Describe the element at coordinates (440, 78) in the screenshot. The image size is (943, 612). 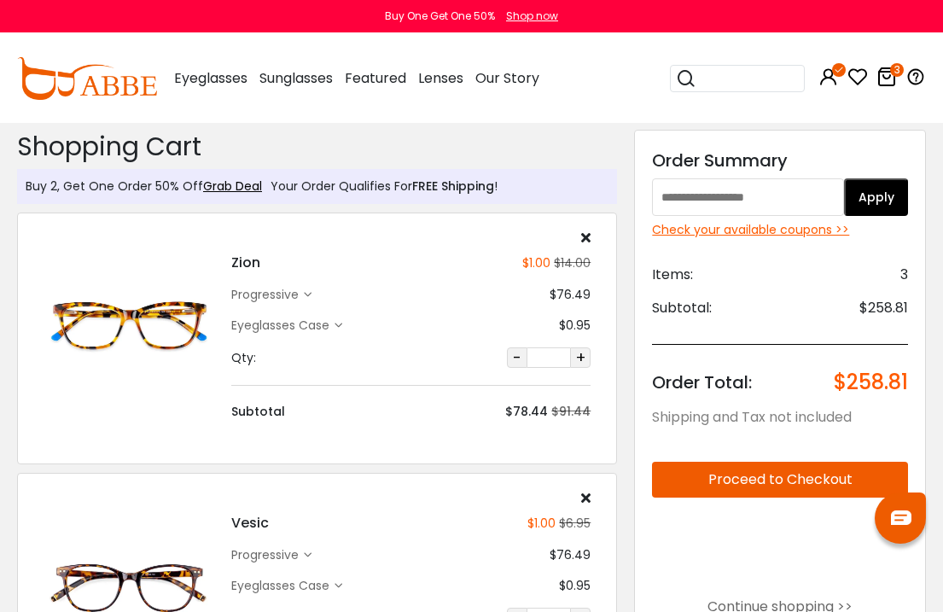
I see `span: Lenses` at that location.